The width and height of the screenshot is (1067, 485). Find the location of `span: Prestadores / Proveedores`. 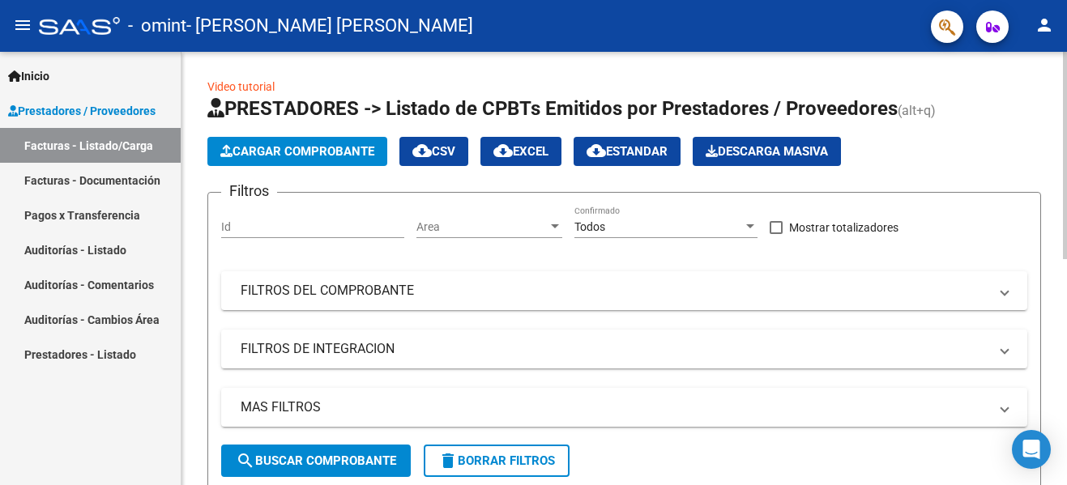

span: Prestadores / Proveedores is located at coordinates (82, 111).